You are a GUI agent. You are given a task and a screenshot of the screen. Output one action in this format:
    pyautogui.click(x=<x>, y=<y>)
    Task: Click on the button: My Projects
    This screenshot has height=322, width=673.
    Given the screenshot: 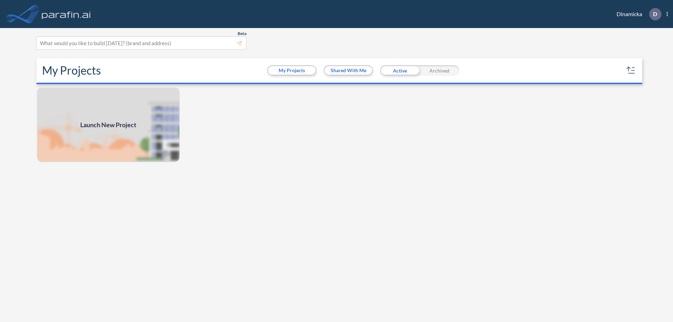 What is the action you would take?
    pyautogui.click(x=292, y=70)
    